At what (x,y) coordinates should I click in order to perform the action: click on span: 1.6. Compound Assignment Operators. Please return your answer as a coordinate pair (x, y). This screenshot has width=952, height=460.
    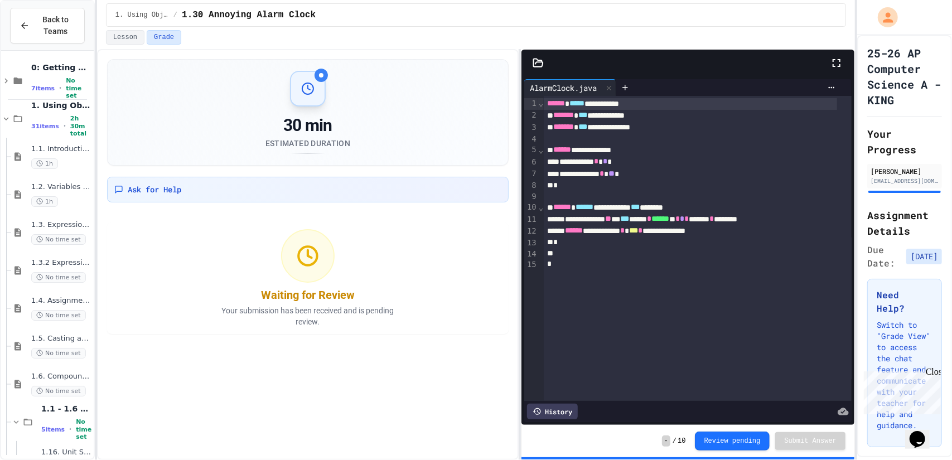
    Looking at the image, I should click on (61, 376).